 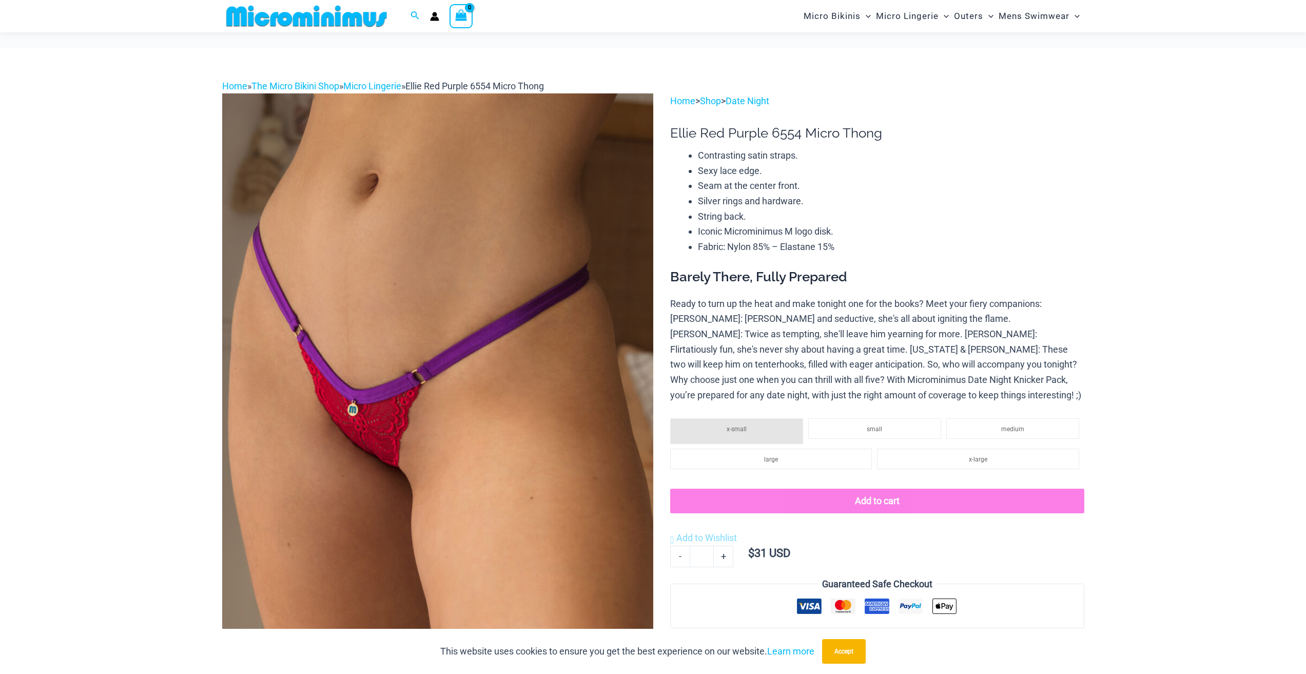 I want to click on img: MM SHOP LOGO FLAT, so click(x=306, y=16).